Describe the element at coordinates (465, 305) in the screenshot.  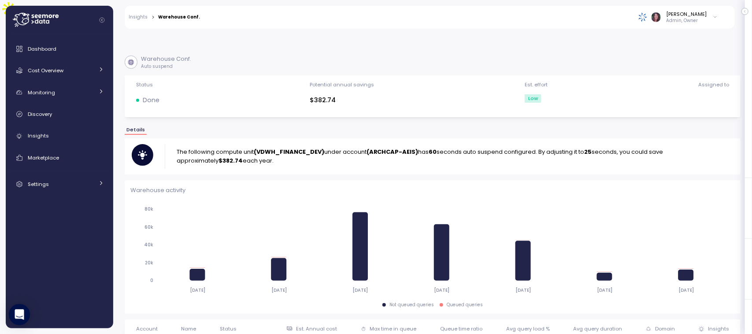
I see `div: Queued queries` at that location.